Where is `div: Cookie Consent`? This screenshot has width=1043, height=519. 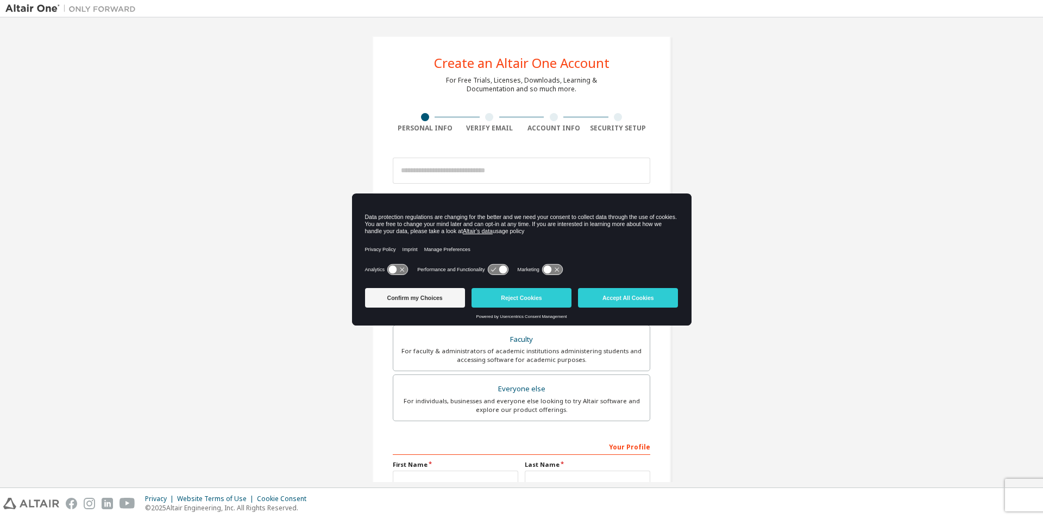 div: Cookie Consent is located at coordinates (285, 498).